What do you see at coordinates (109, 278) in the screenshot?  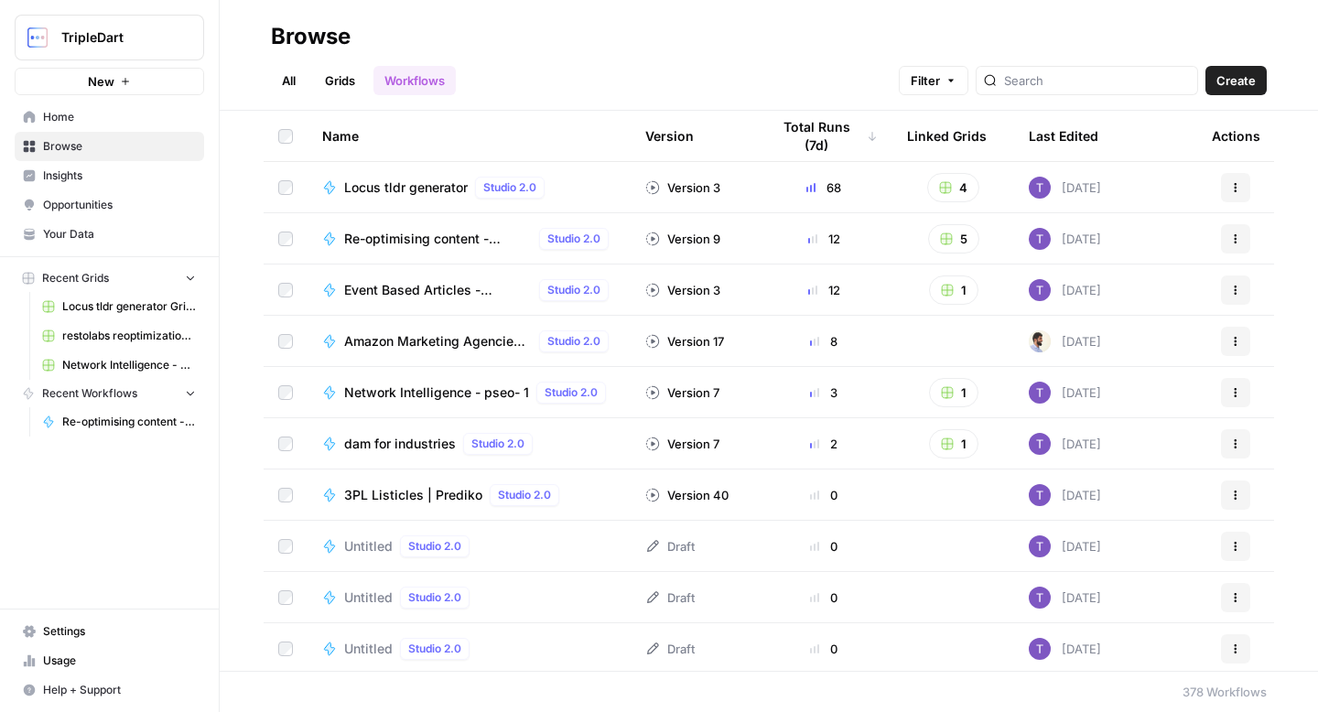 I see `button: Recent Grids` at bounding box center [109, 278].